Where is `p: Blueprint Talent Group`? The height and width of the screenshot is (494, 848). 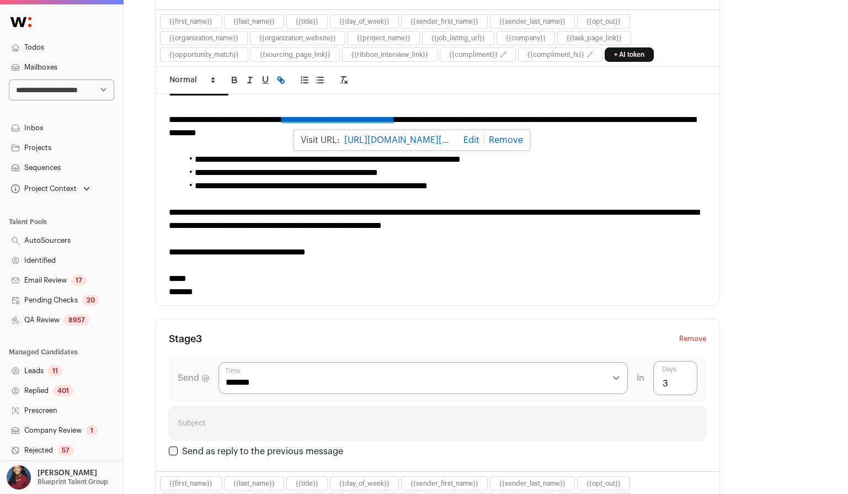 p: Blueprint Talent Group is located at coordinates (73, 482).